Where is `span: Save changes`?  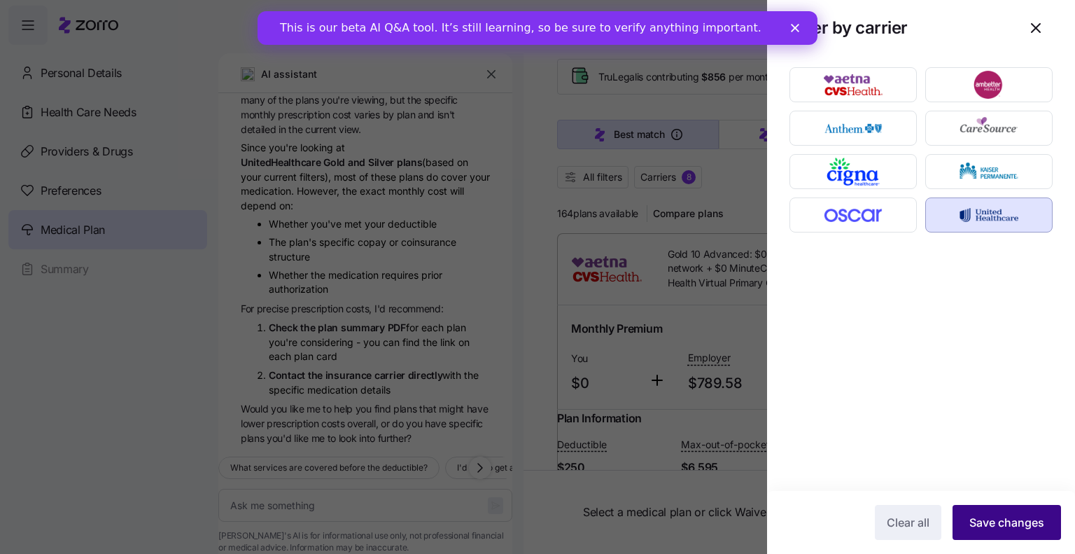 span: Save changes is located at coordinates (1007, 522).